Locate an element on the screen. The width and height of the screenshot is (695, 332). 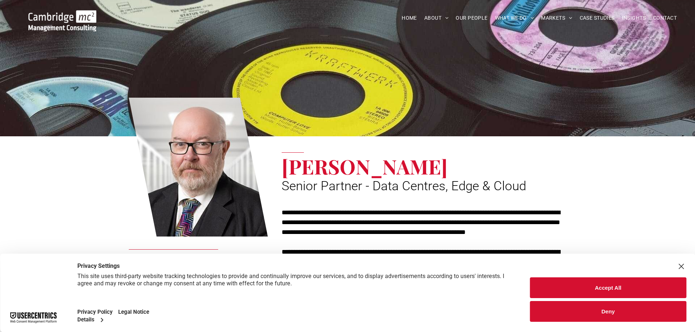
span: Senior Partner - Data Centres, Edge & Cloud is located at coordinates (404, 186).